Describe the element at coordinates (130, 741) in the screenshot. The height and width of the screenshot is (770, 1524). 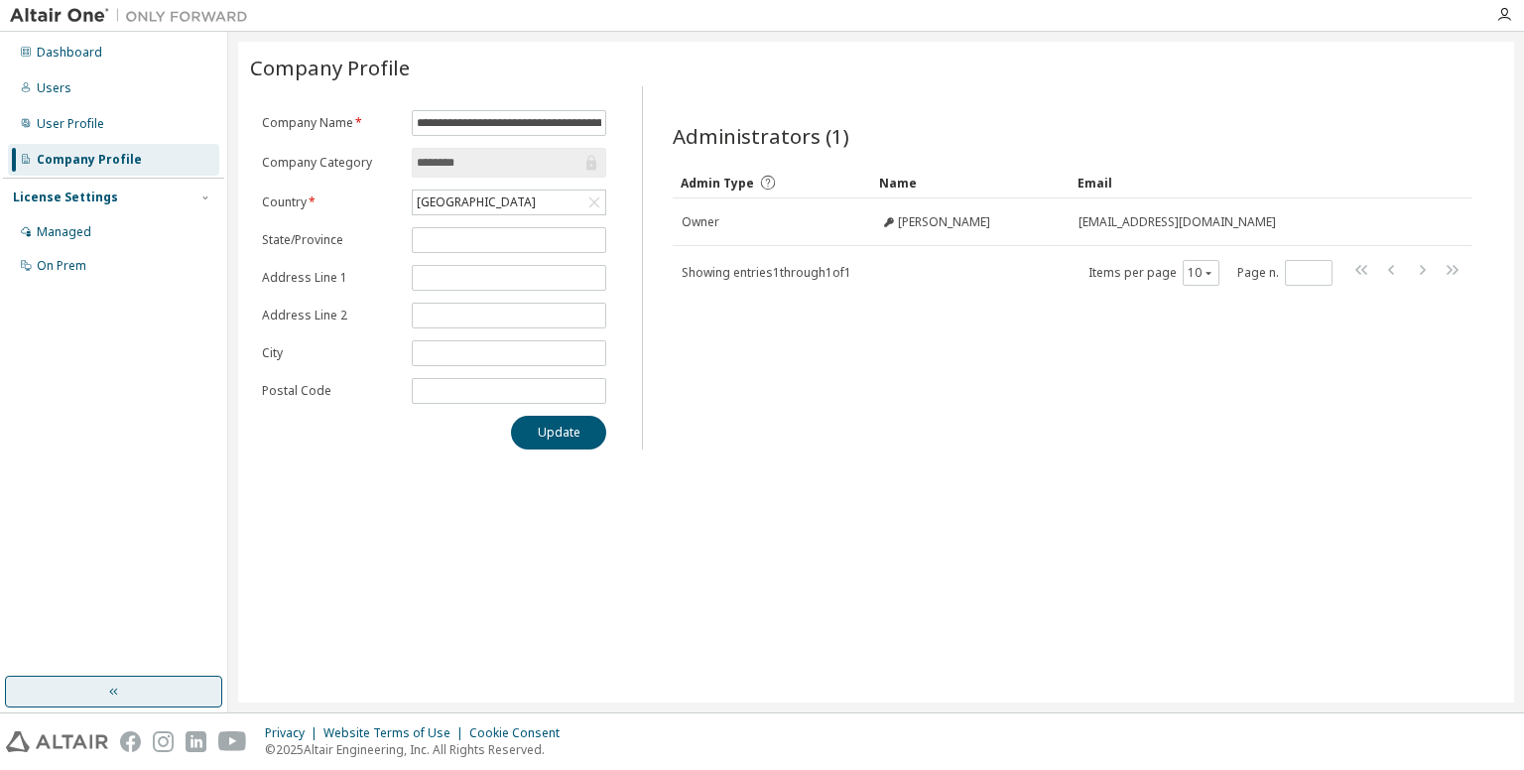
I see `img: facebook.svg` at that location.